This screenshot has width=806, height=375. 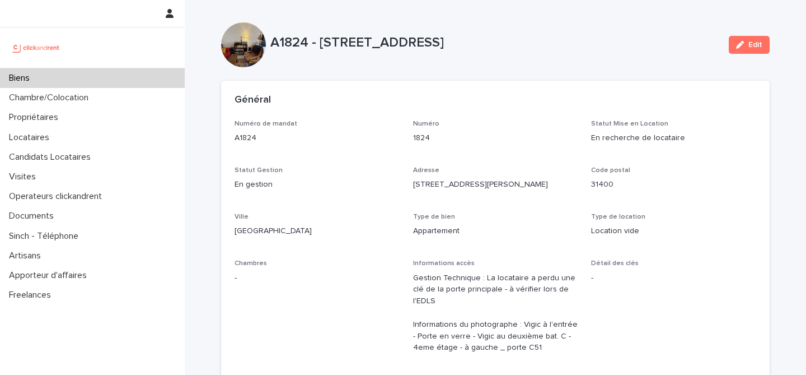 What do you see at coordinates (32, 295) in the screenshot?
I see `p: Freelances` at bounding box center [32, 295].